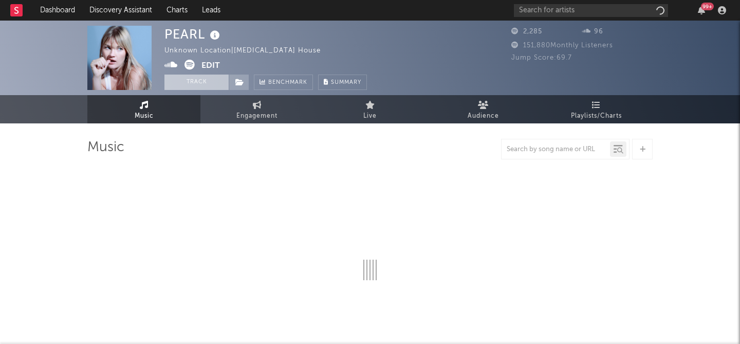 The width and height of the screenshot is (740, 344). Describe the element at coordinates (562, 45) in the screenshot. I see `span: 151,880 Monthly Listeners` at that location.